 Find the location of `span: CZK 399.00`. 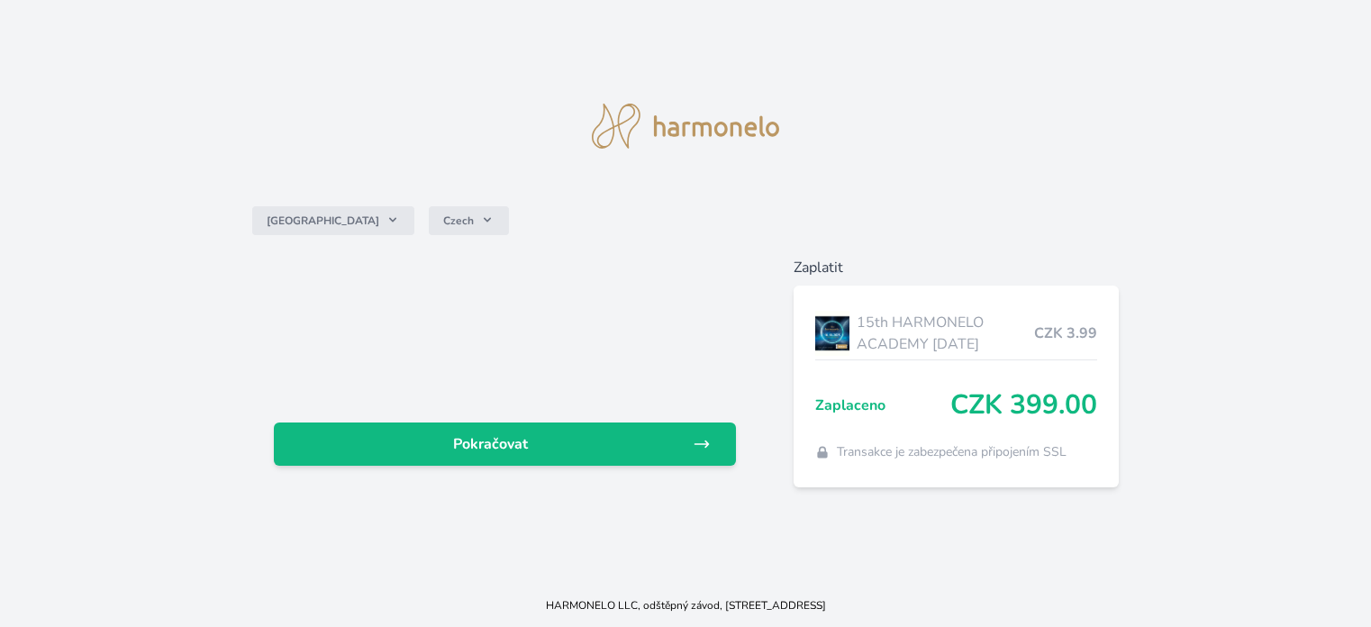

span: CZK 399.00 is located at coordinates (1023, 405).